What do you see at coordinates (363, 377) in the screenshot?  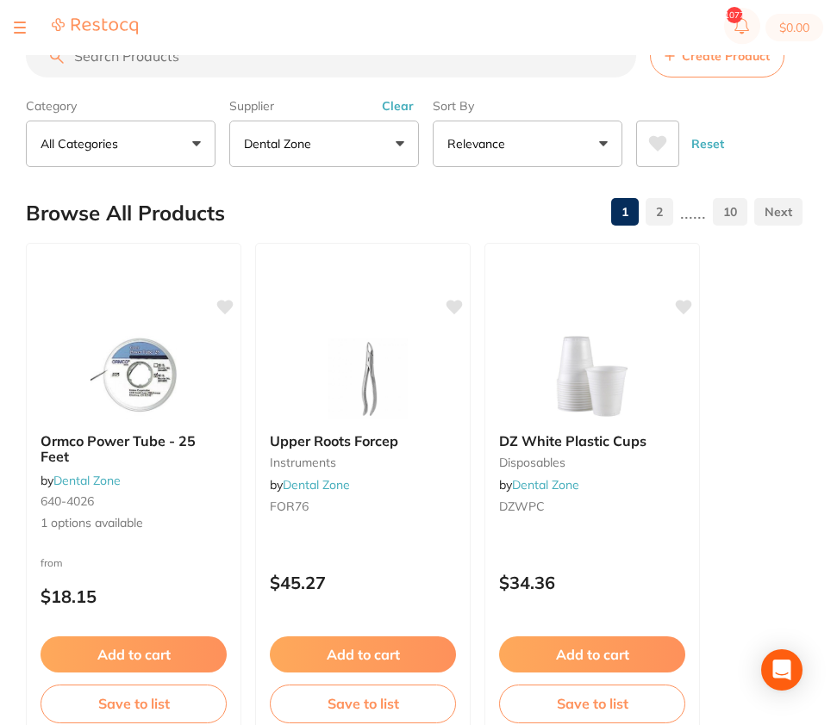 I see `img: Upper Roots Forcep` at bounding box center [363, 377].